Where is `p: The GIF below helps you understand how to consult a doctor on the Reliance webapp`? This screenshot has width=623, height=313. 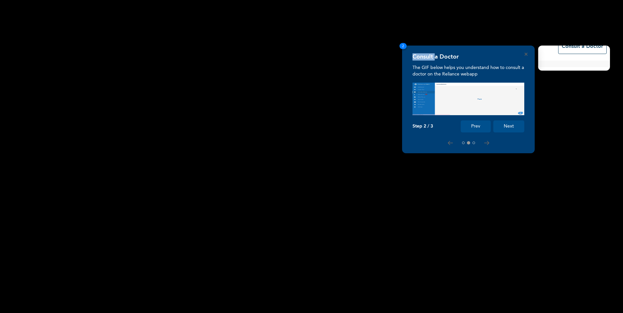
p: The GIF below helps you understand how to consult a doctor on the Reliance webapp is located at coordinates (468, 71).